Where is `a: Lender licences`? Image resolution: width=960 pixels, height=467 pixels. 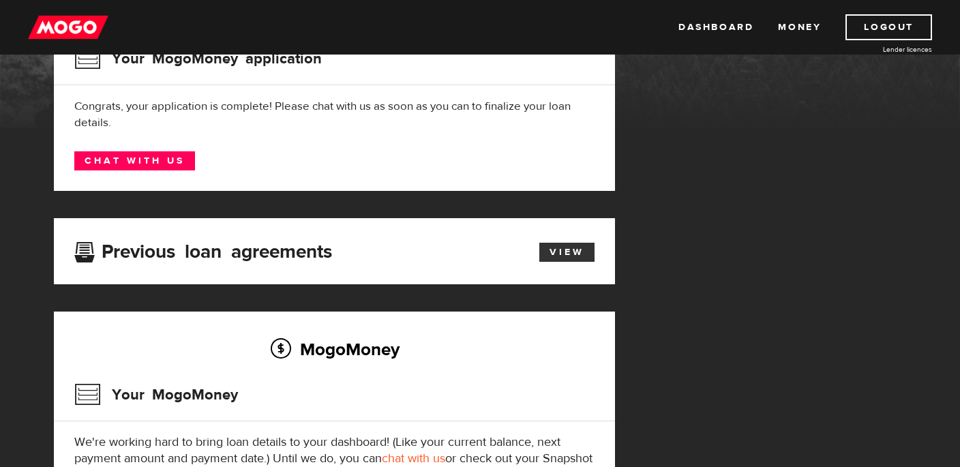
a: Lender licences is located at coordinates (881, 49).